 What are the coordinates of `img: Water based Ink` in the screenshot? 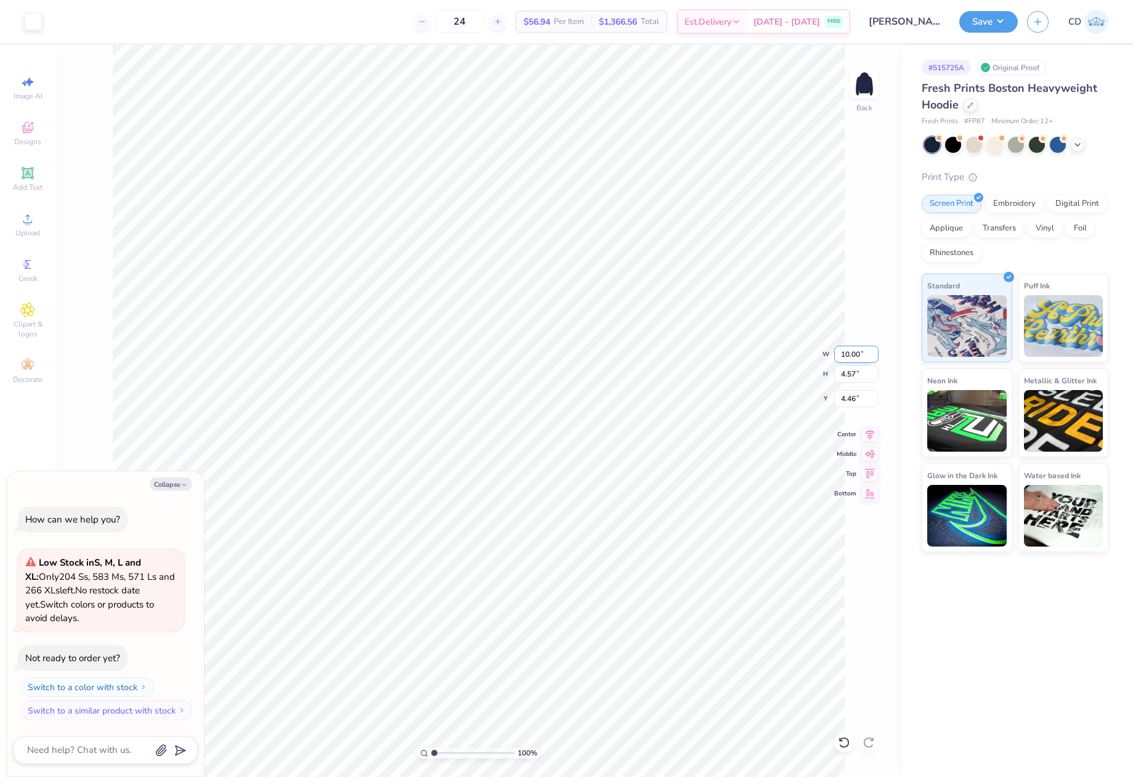 It's located at (1063, 516).